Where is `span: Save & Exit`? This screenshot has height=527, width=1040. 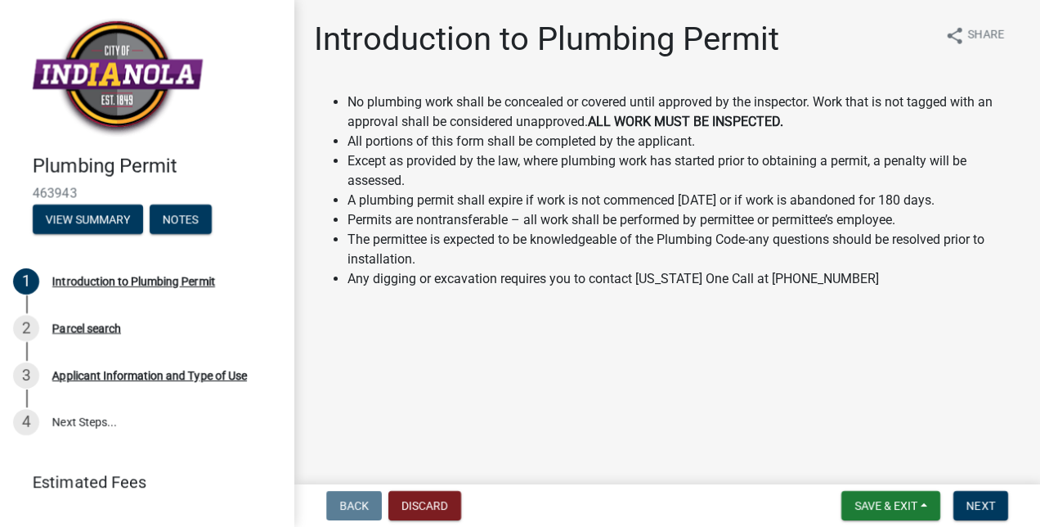
span: Save & Exit is located at coordinates (886, 505).